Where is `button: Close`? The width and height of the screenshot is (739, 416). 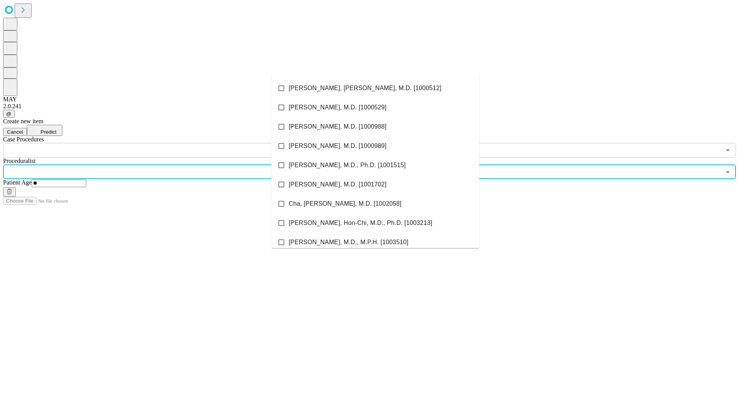
button: Close is located at coordinates (728, 172).